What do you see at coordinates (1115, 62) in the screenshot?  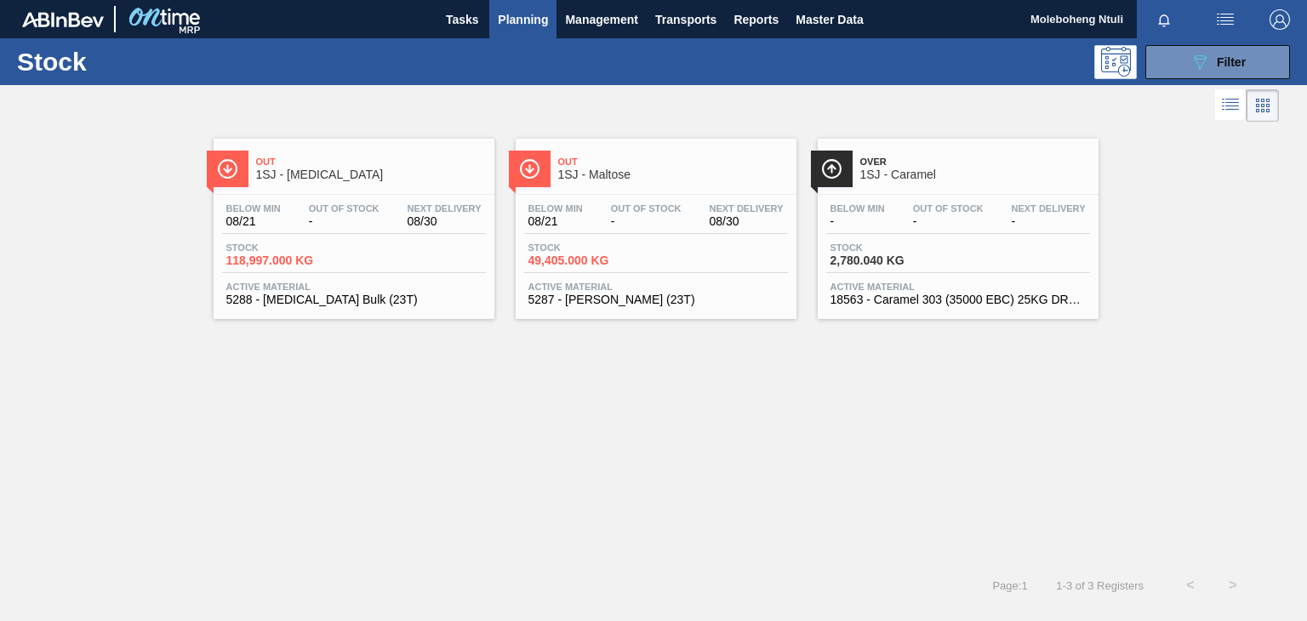 I see `div: Programming: no user selected` at bounding box center [1115, 62].